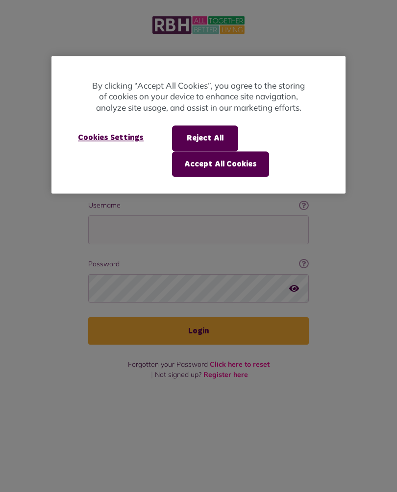  I want to click on div: Privacy, so click(198, 124).